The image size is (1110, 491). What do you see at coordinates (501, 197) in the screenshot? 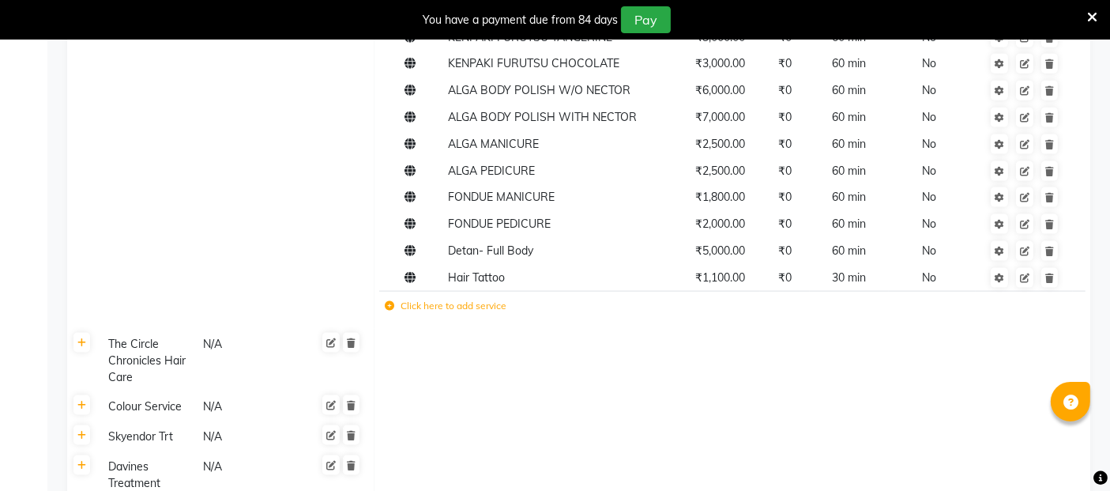
I see `span: FONDUE MANICURE` at bounding box center [501, 197].